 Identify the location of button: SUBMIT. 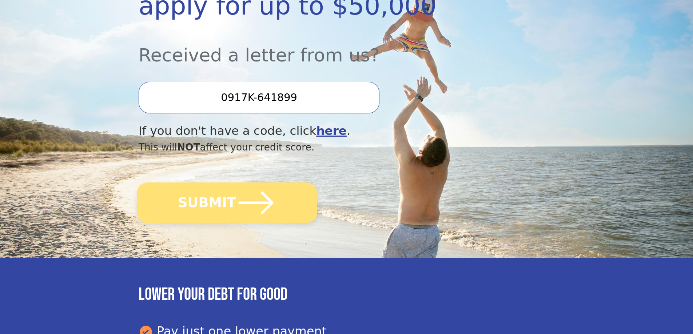
(227, 203).